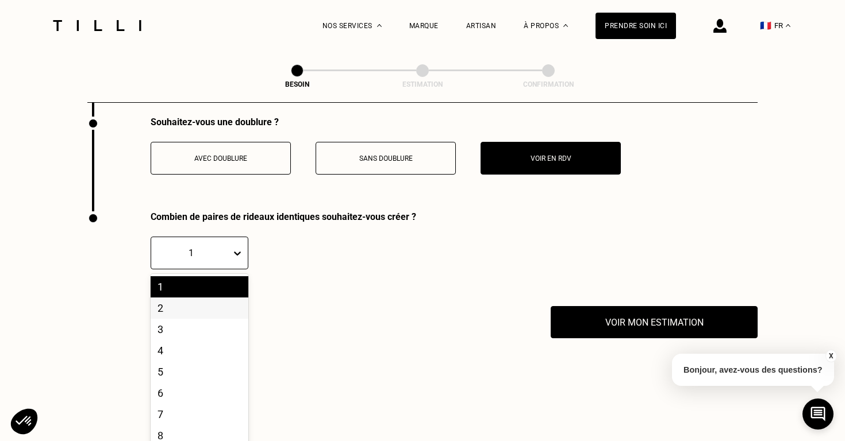 The height and width of the screenshot is (441, 845). I want to click on div: 2, so click(199, 308).